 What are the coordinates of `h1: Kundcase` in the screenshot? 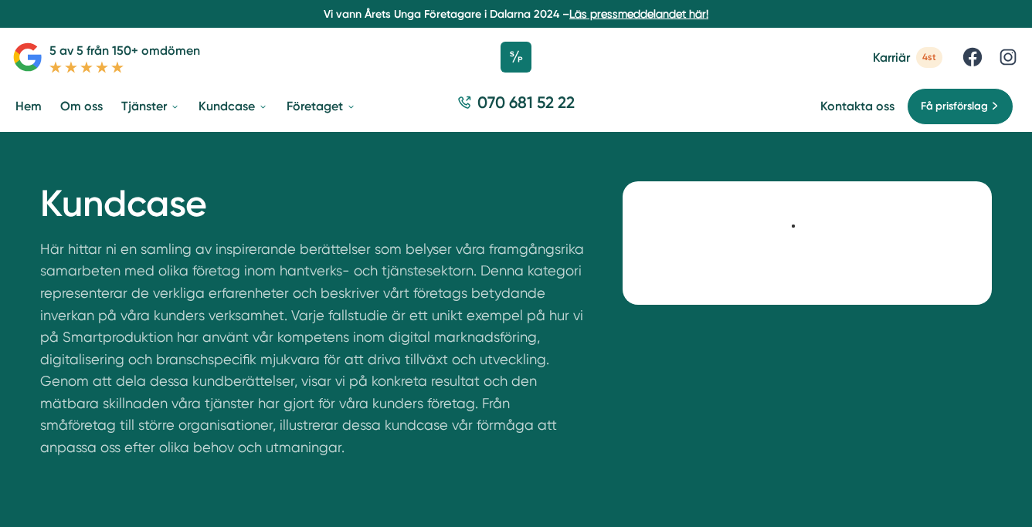 It's located at (313, 210).